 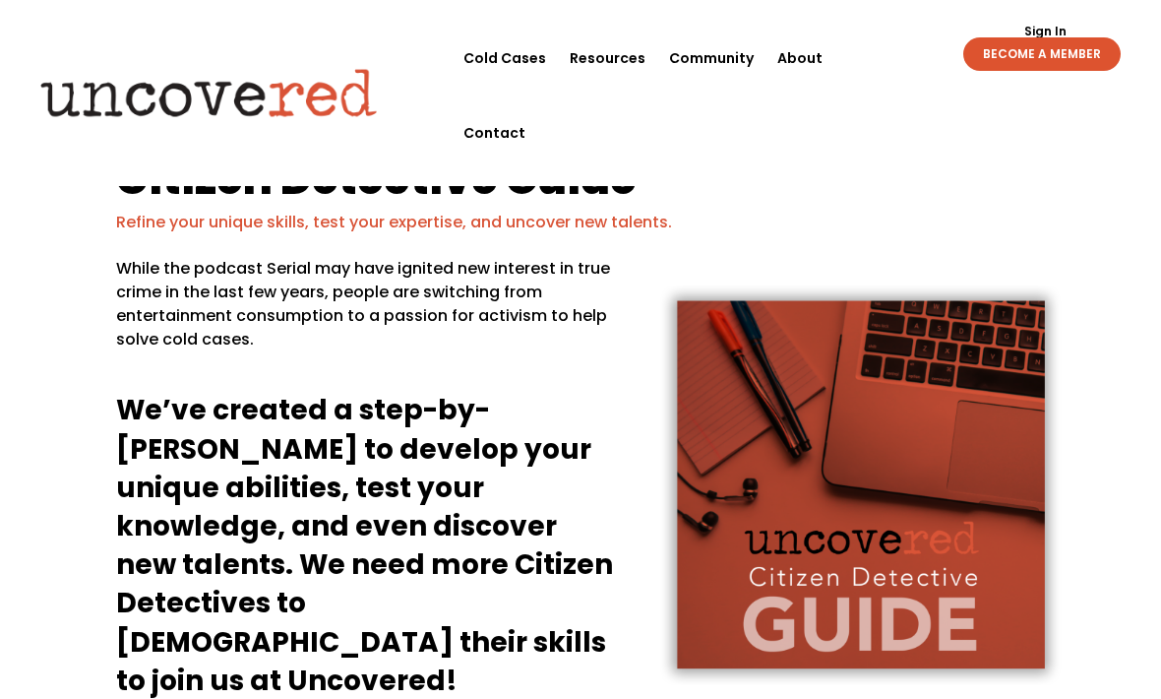 What do you see at coordinates (581, 222) in the screenshot?
I see `p: Refine your unique skills, test your expertise, and uncover new talents.` at bounding box center [581, 222].